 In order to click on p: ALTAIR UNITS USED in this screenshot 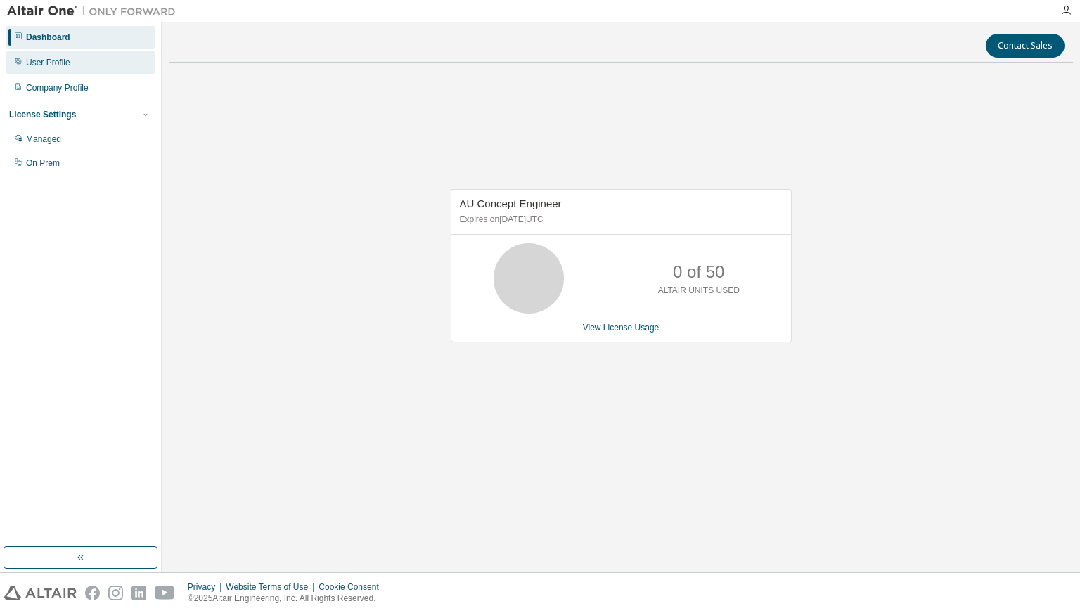, I will do `click(699, 290)`.